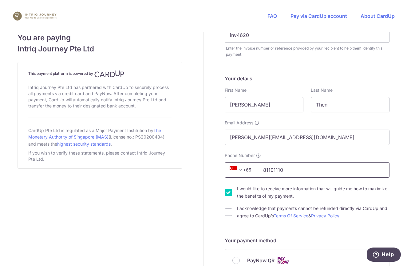 The image size is (407, 266). What do you see at coordinates (84, 144) in the screenshot?
I see `a: highest security standards` at bounding box center [84, 144].